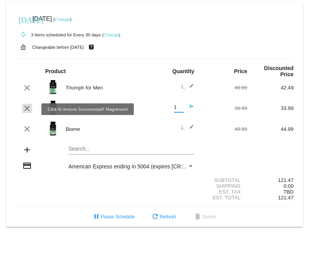 This screenshot has height=271, width=309. Describe the element at coordinates (224, 108) in the screenshot. I see `div: 39.99` at that location.